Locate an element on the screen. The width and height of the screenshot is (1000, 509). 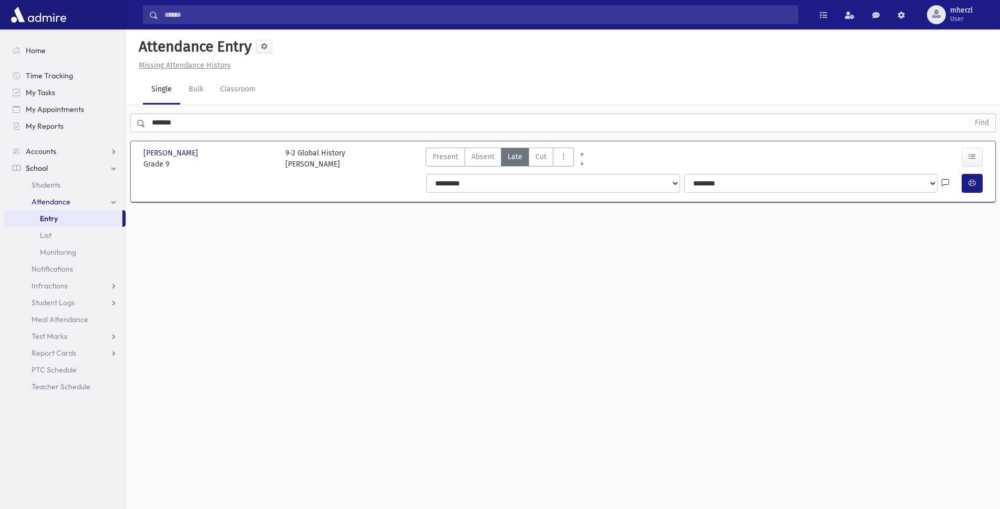
a: Monitoring is located at coordinates (65, 252).